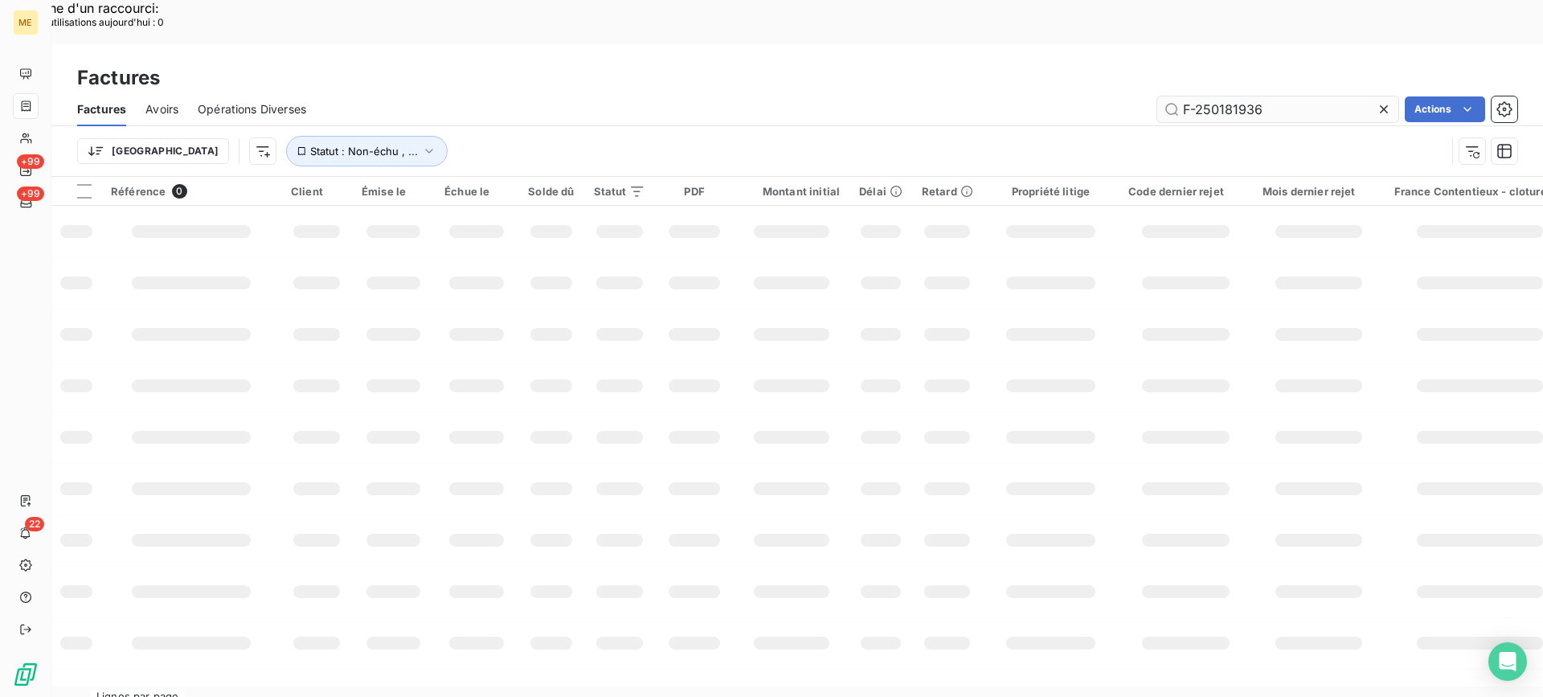 This screenshot has width=1543, height=697. I want to click on div: Statut, so click(620, 191).